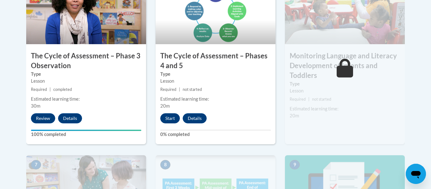 Image resolution: width=431 pixels, height=189 pixels. I want to click on span: 30m, so click(36, 106).